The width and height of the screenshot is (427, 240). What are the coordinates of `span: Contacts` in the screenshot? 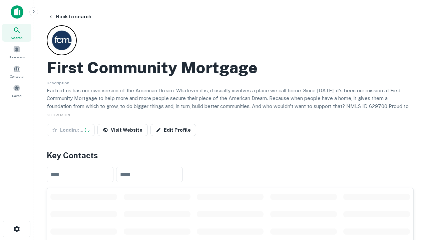 It's located at (17, 76).